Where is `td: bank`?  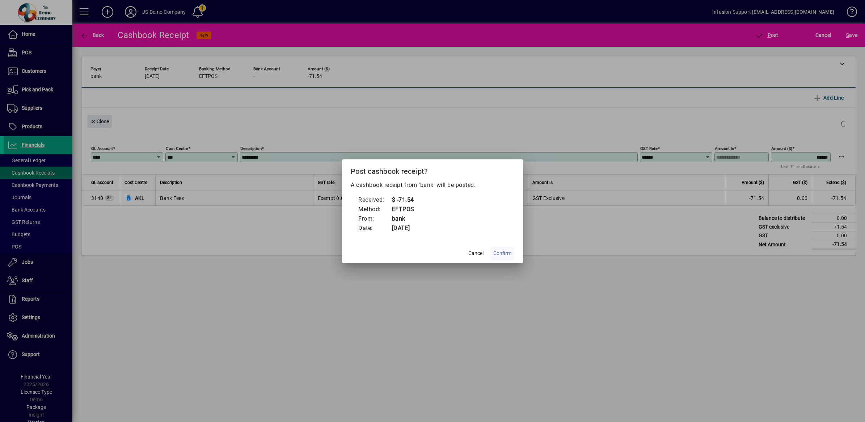 td: bank is located at coordinates (406, 219).